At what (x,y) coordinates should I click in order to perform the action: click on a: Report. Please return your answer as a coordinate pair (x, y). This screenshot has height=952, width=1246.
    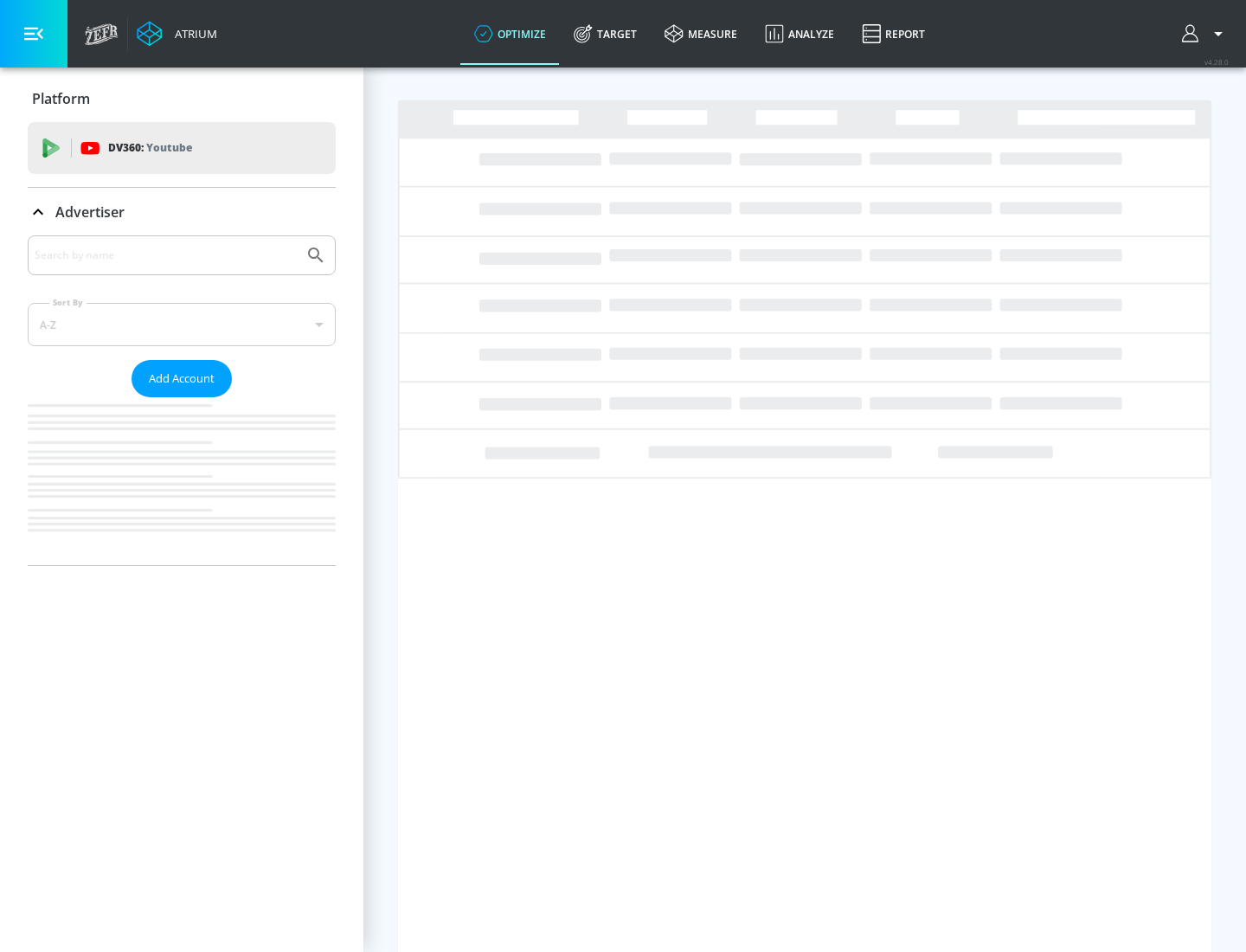
    Looking at the image, I should click on (893, 34).